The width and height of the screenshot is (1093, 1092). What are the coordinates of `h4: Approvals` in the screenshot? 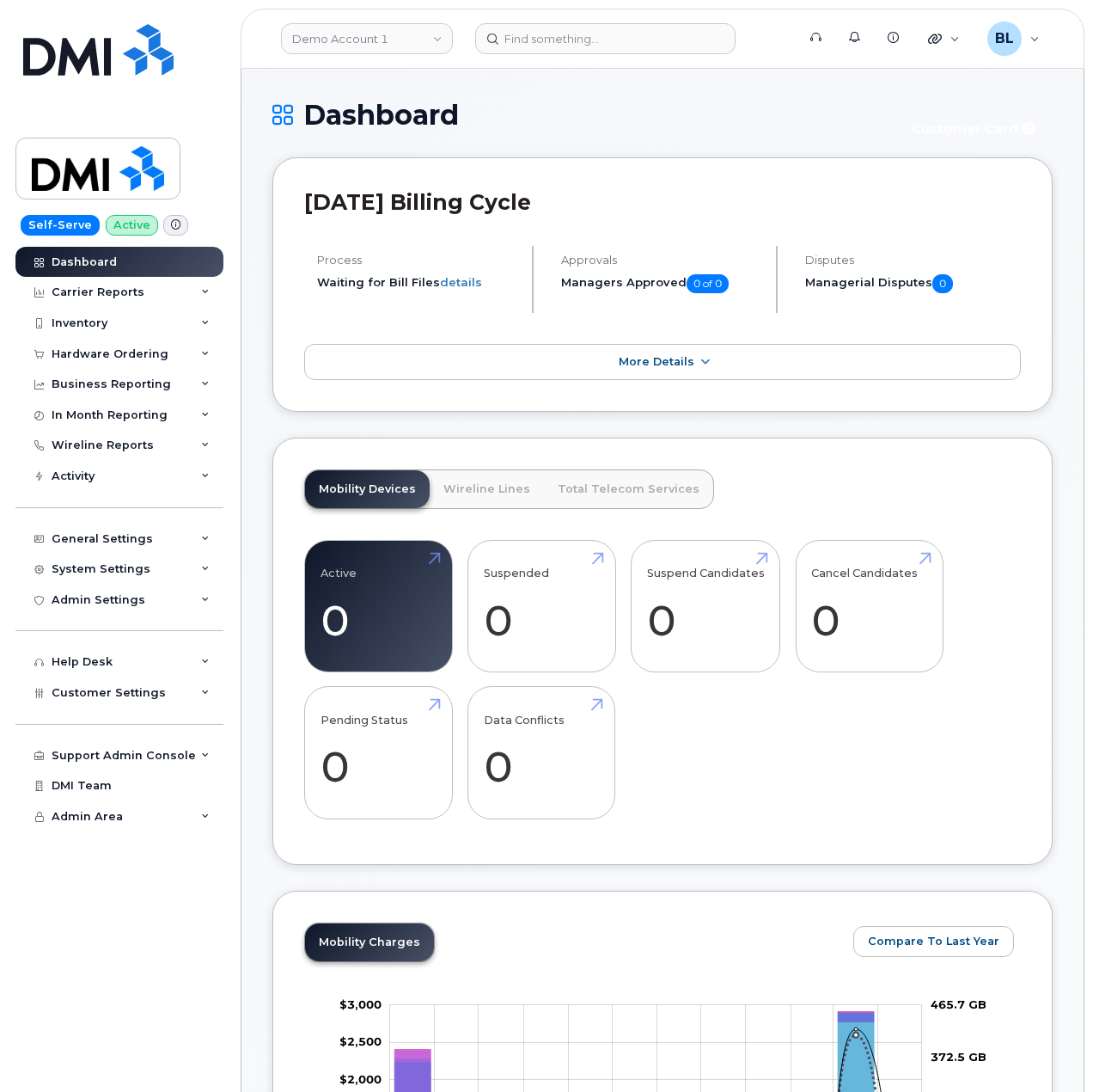 It's located at (661, 260).